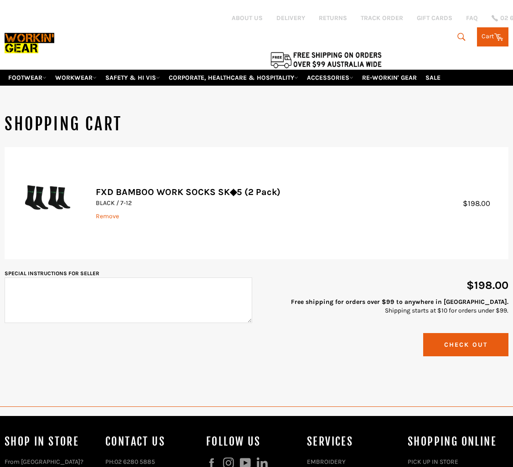  I want to click on h4: Contact Us, so click(151, 442).